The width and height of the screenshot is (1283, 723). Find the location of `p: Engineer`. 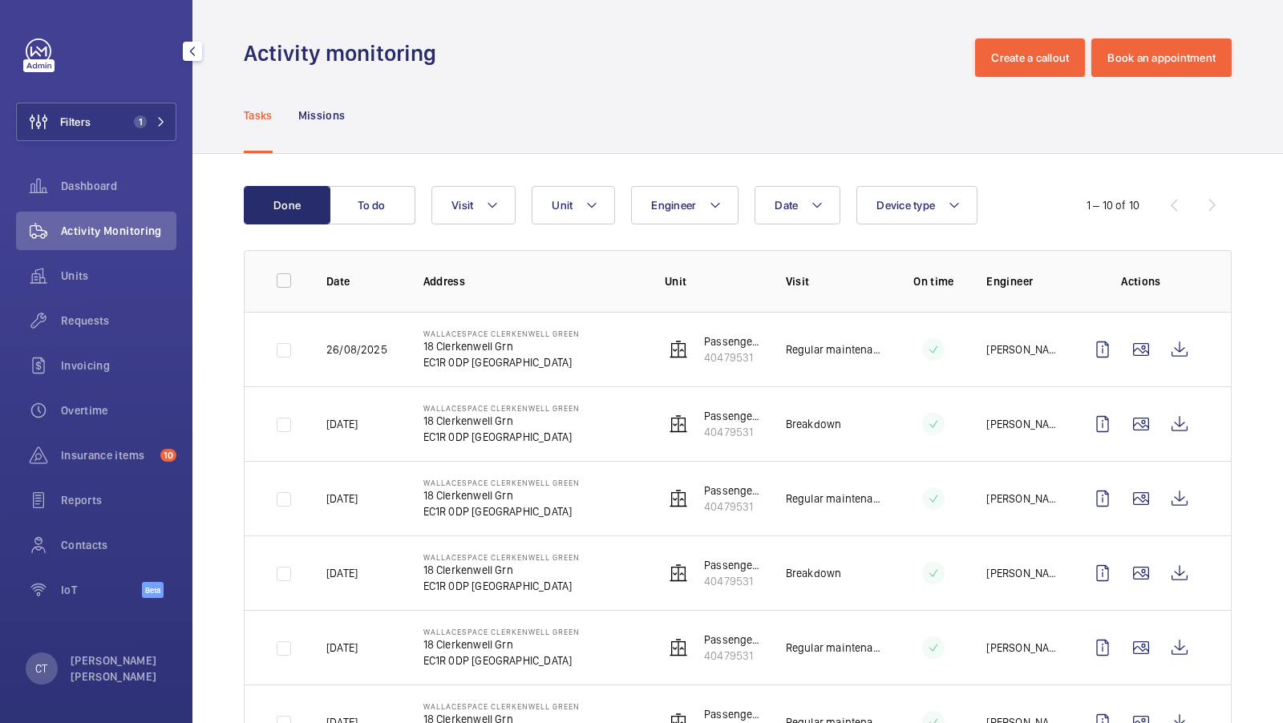

p: Engineer is located at coordinates (1022, 281).